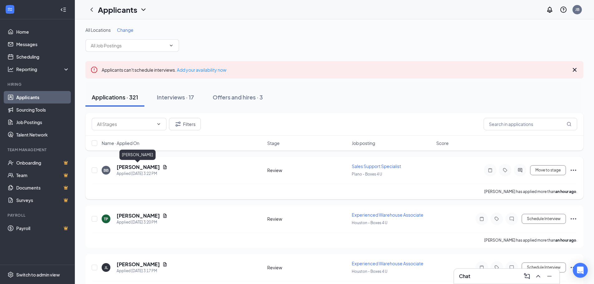 This screenshot has height=284, width=594. What do you see at coordinates (11, 69) in the screenshot?
I see `svg: Analysis` at bounding box center [11, 69].